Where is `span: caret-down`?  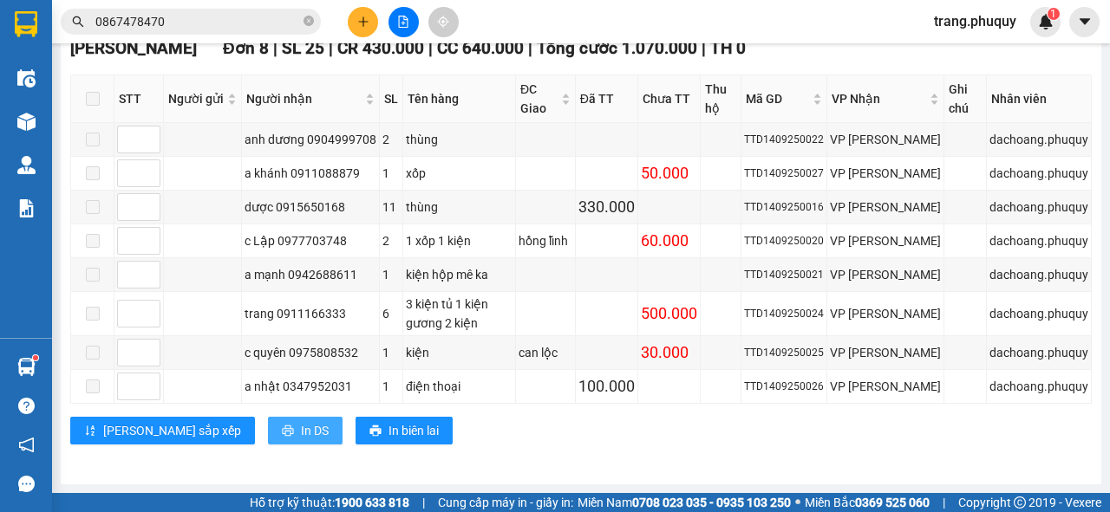
span: caret-down is located at coordinates (1085, 22).